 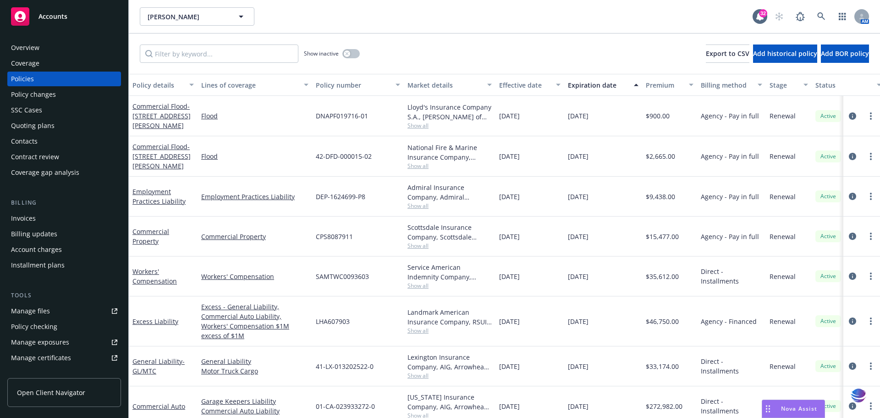 I want to click on div: National Fire & Marine Insurance Company, Berkshire Hathaway Specialty Insurance, Amwins, so click(x=450, y=152).